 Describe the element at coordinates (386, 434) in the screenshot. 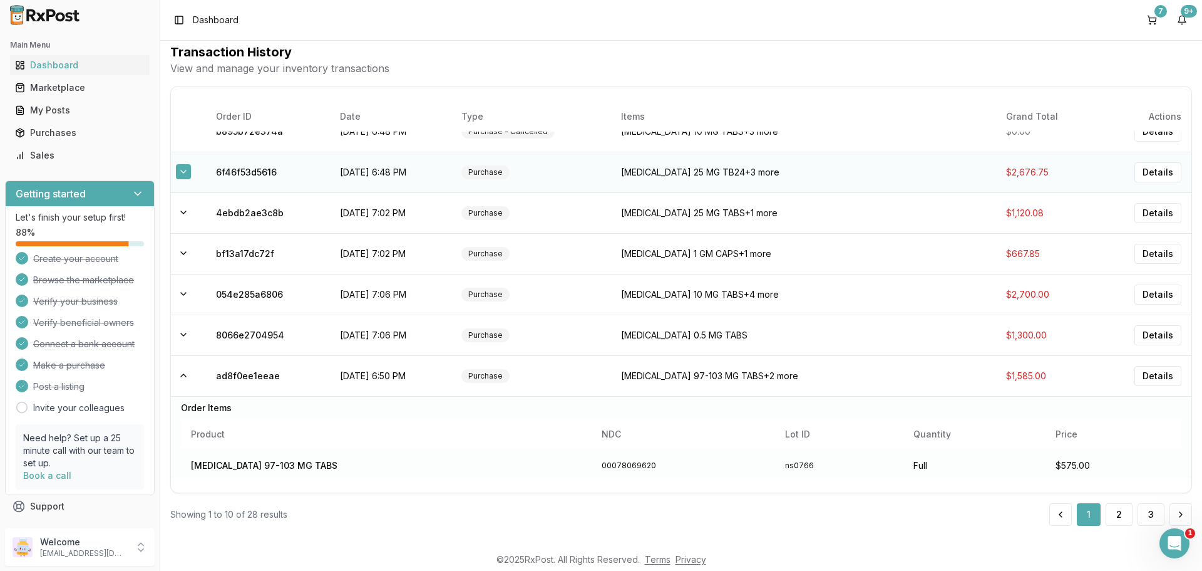

I see `th: Product` at that location.